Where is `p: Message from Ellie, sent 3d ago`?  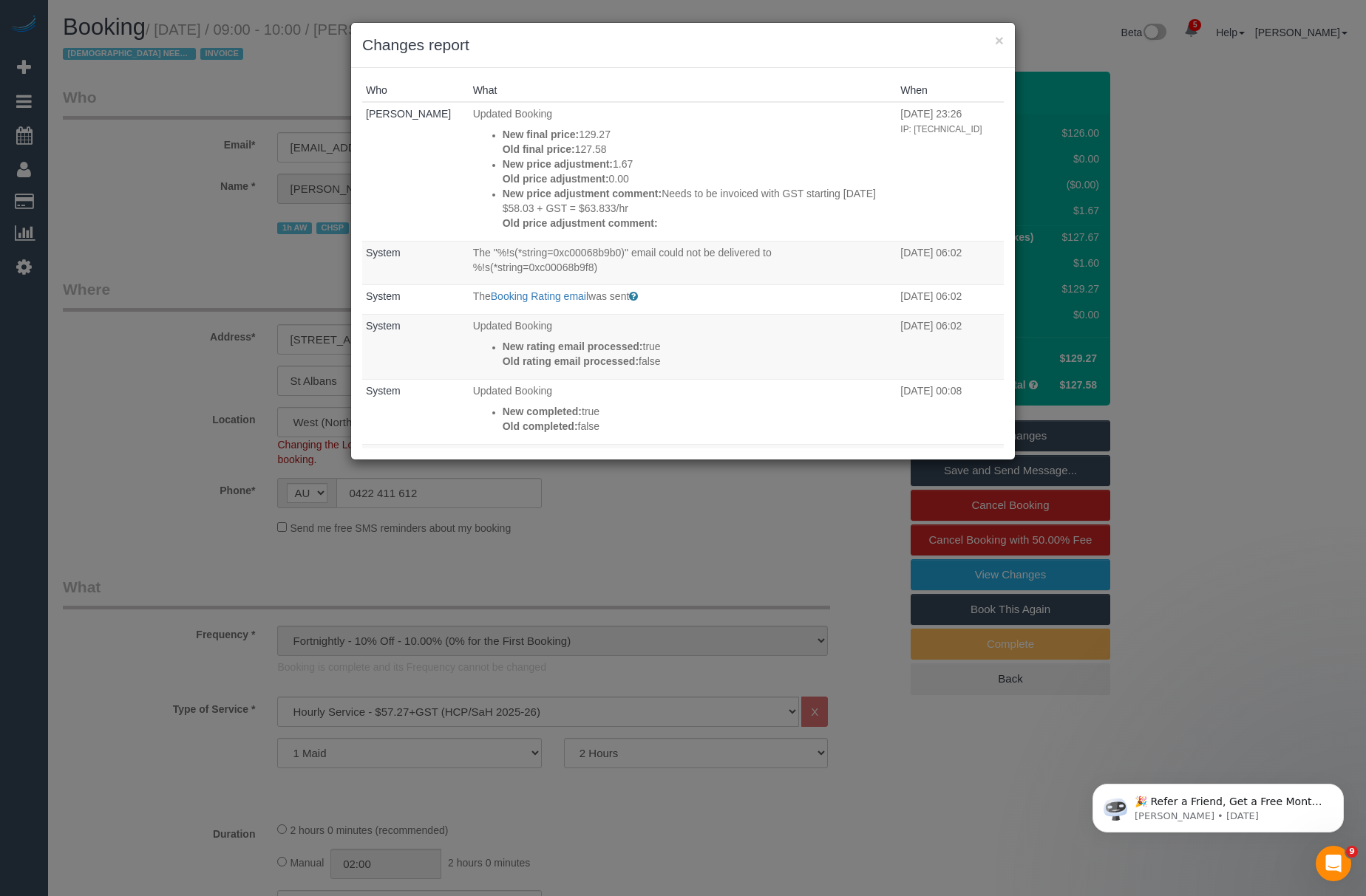
p: Message from Ellie, sent 3d ago is located at coordinates (159, 63).